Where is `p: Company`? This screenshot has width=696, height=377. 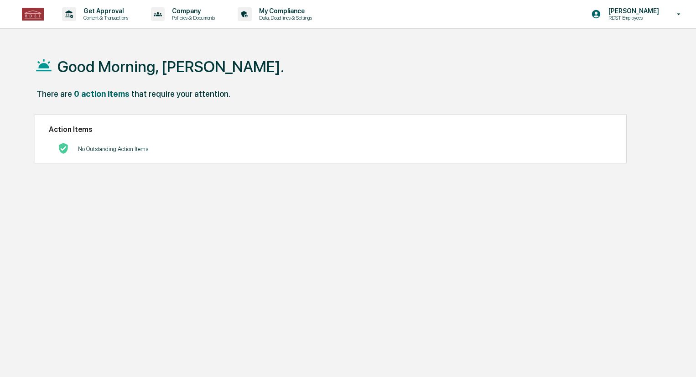 p: Company is located at coordinates (192, 11).